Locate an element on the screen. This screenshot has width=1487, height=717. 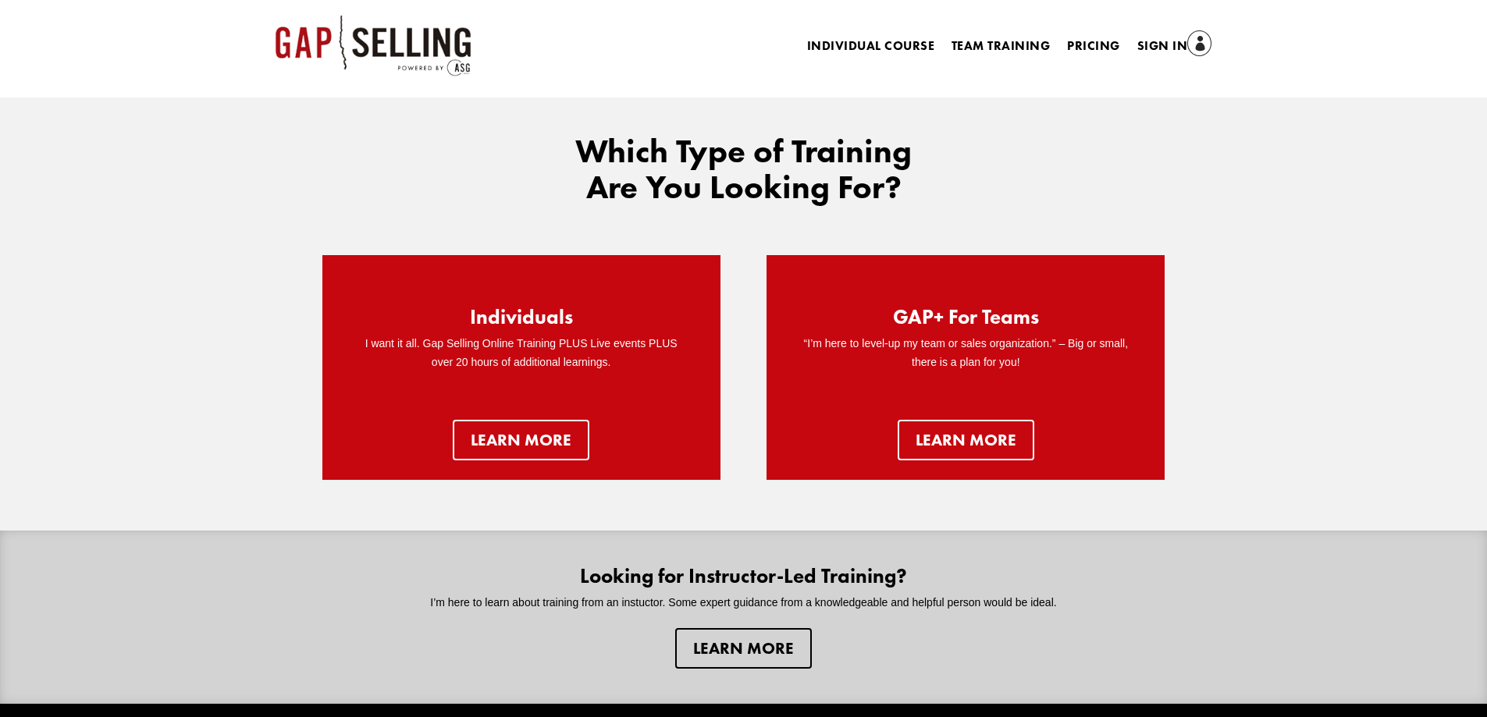
h2: GAP+ For Teams is located at coordinates (965, 321).